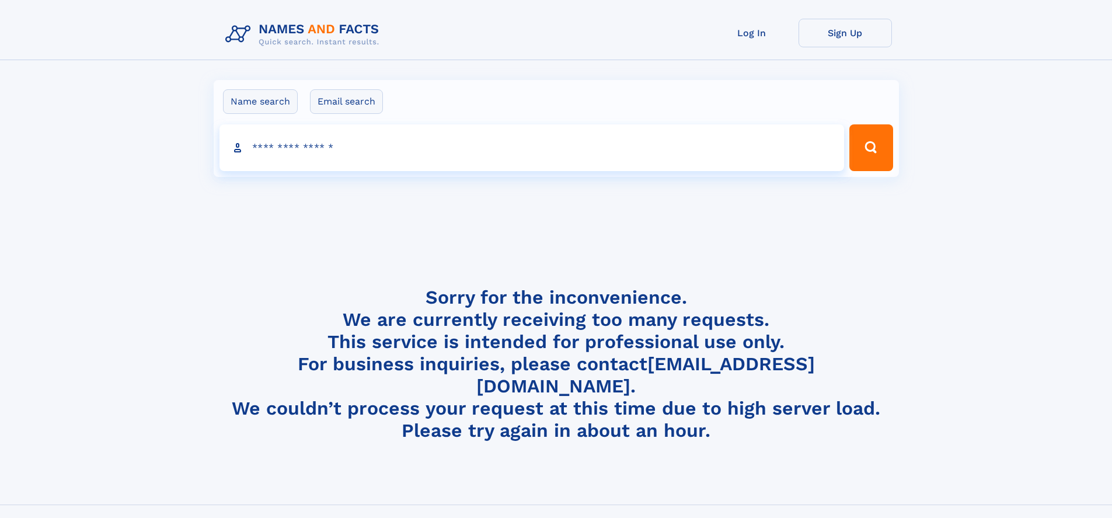 The height and width of the screenshot is (518, 1112). I want to click on h4: Sorry for the inconvenience. We are currently receiving too many requests. This service is intend..., so click(556, 364).